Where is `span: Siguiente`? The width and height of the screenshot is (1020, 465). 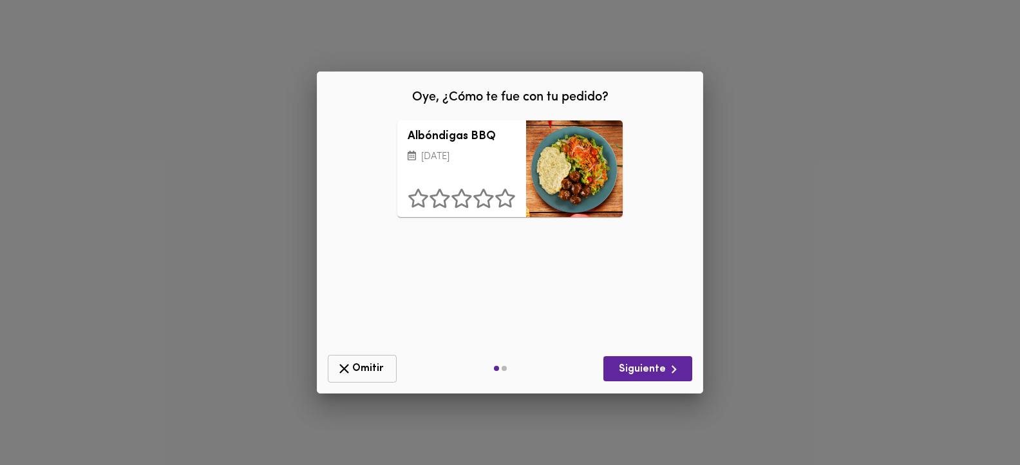 span: Siguiente is located at coordinates (648, 369).